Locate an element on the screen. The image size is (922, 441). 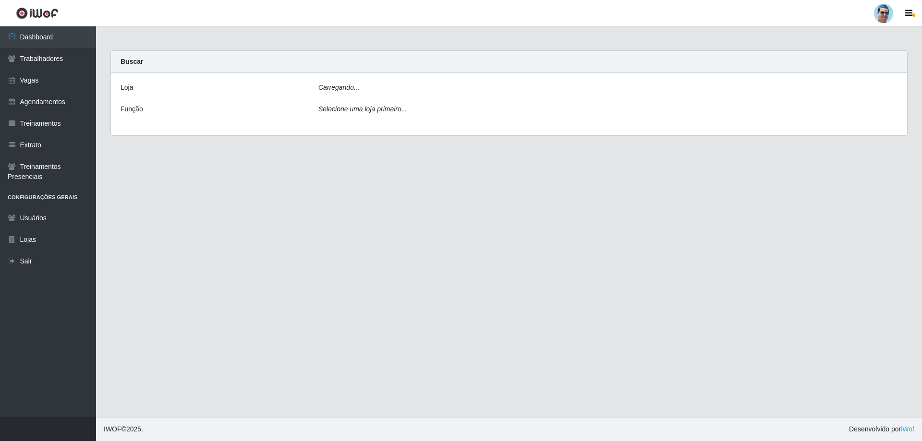
span: © 2025 . is located at coordinates (123, 429).